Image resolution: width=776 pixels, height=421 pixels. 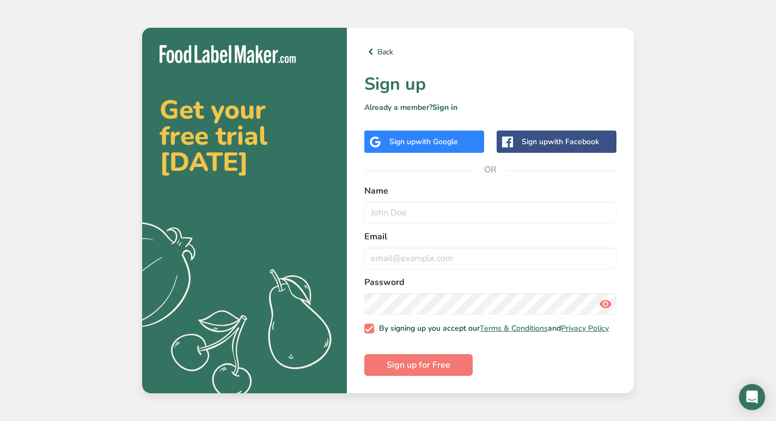 What do you see at coordinates (490, 107) in the screenshot?
I see `p: Already a member?` at bounding box center [490, 107].